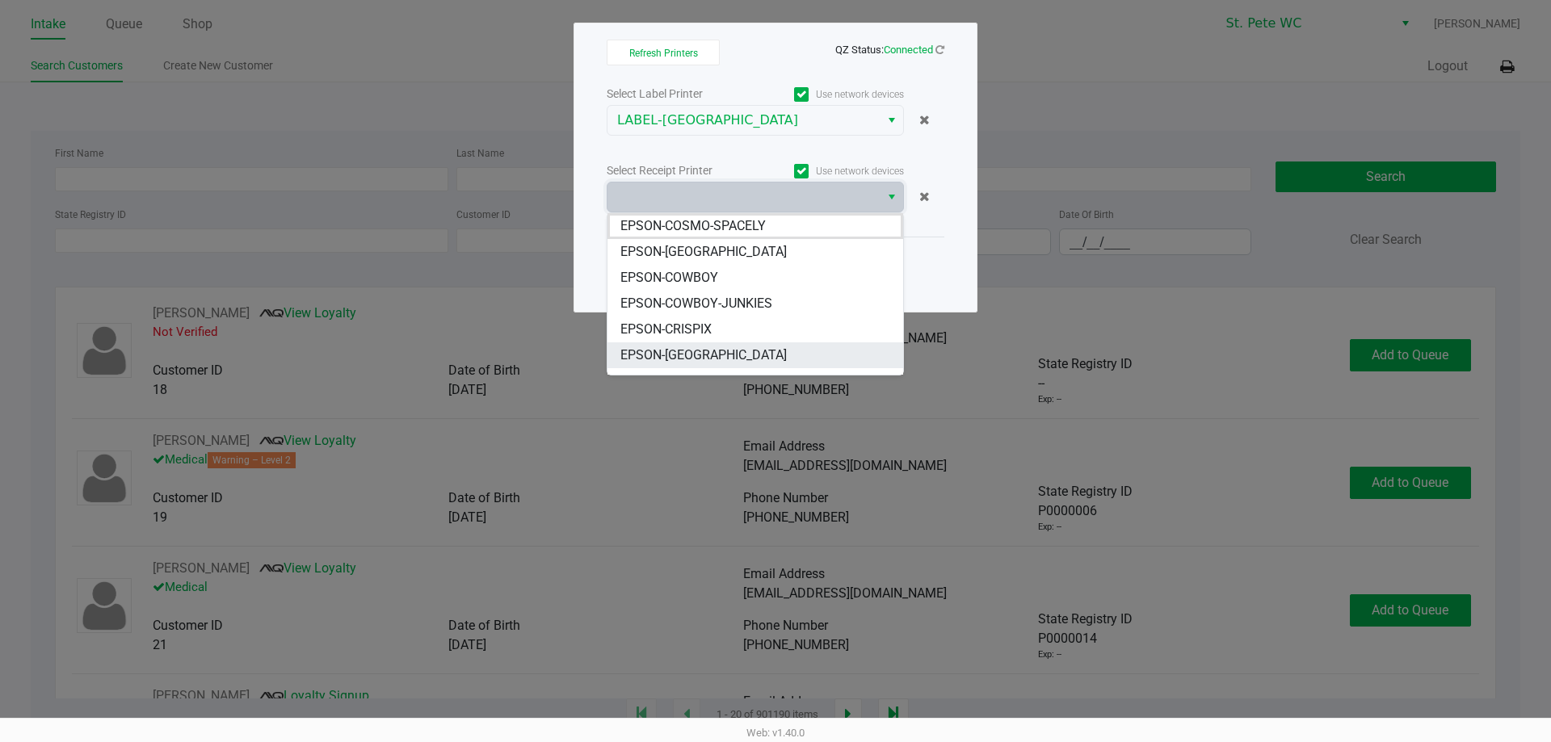 Image resolution: width=1551 pixels, height=742 pixels. Describe the element at coordinates (666, 330) in the screenshot. I see `span: EPSON-CRISPIX` at that location.